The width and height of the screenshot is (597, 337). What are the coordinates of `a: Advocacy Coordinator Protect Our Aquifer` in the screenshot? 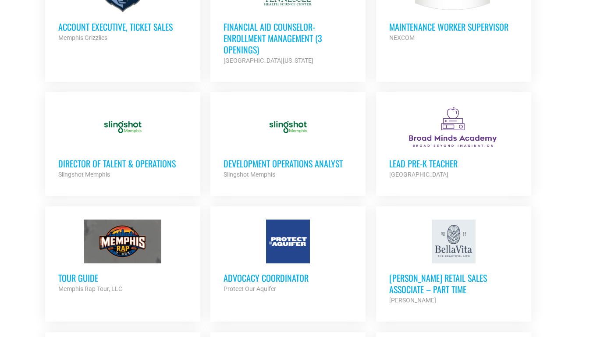 It's located at (288, 257).